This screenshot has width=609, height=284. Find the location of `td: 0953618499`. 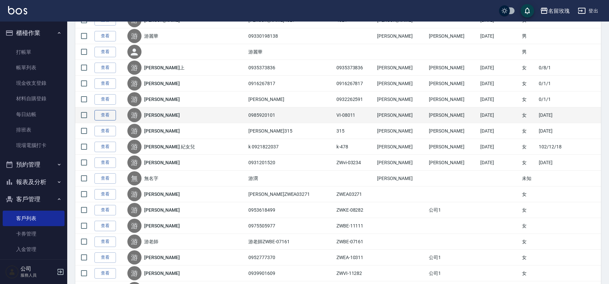

td: 0953618499 is located at coordinates (291, 210).